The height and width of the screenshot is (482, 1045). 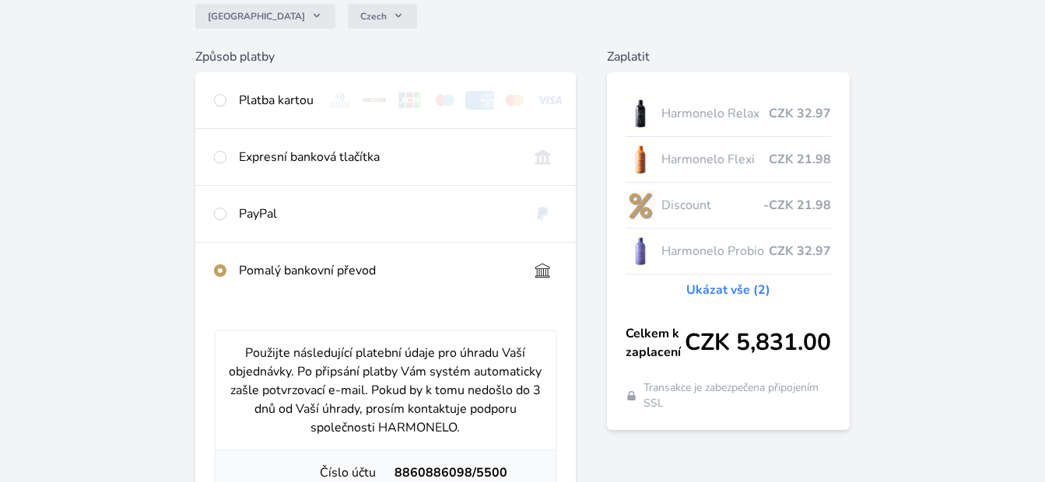 I want to click on img: visa.svg, so click(x=549, y=100).